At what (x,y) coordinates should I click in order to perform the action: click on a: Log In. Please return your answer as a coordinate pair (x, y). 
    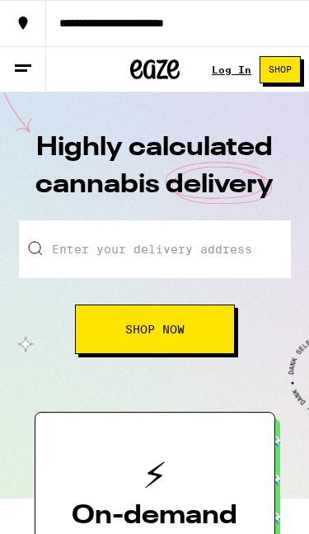
    Looking at the image, I should click on (232, 69).